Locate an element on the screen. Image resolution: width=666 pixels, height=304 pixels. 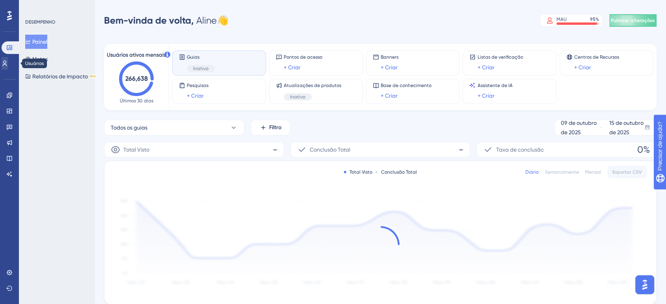
font: Centros de Recursos is located at coordinates (596, 57).